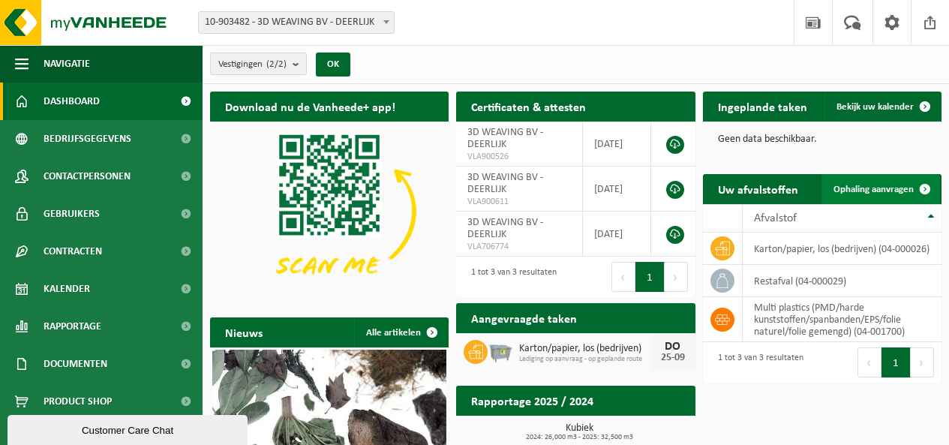 The height and width of the screenshot is (445, 949). What do you see at coordinates (882, 107) in the screenshot?
I see `a: Bekijk uw kalender` at bounding box center [882, 107].